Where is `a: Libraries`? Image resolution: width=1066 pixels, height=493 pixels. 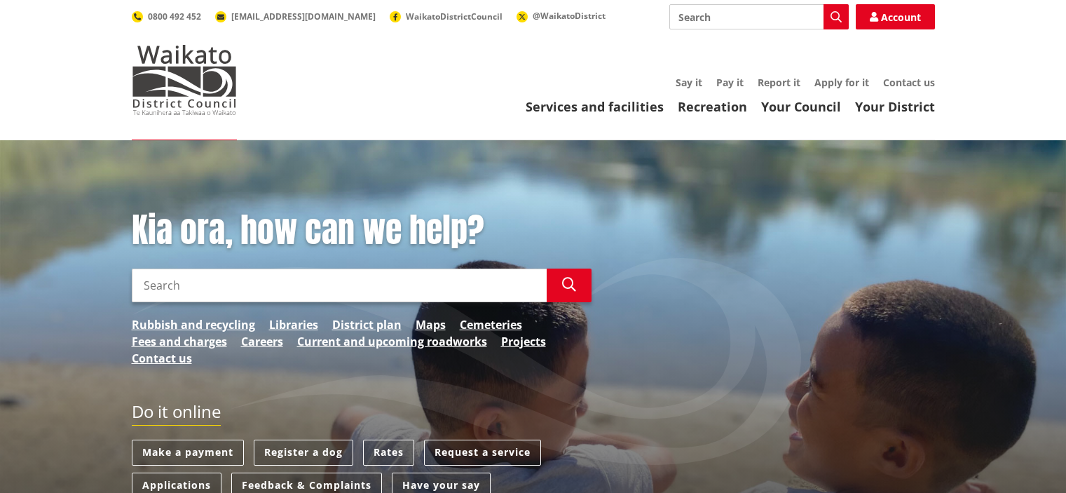
a: Libraries is located at coordinates (294, 325).